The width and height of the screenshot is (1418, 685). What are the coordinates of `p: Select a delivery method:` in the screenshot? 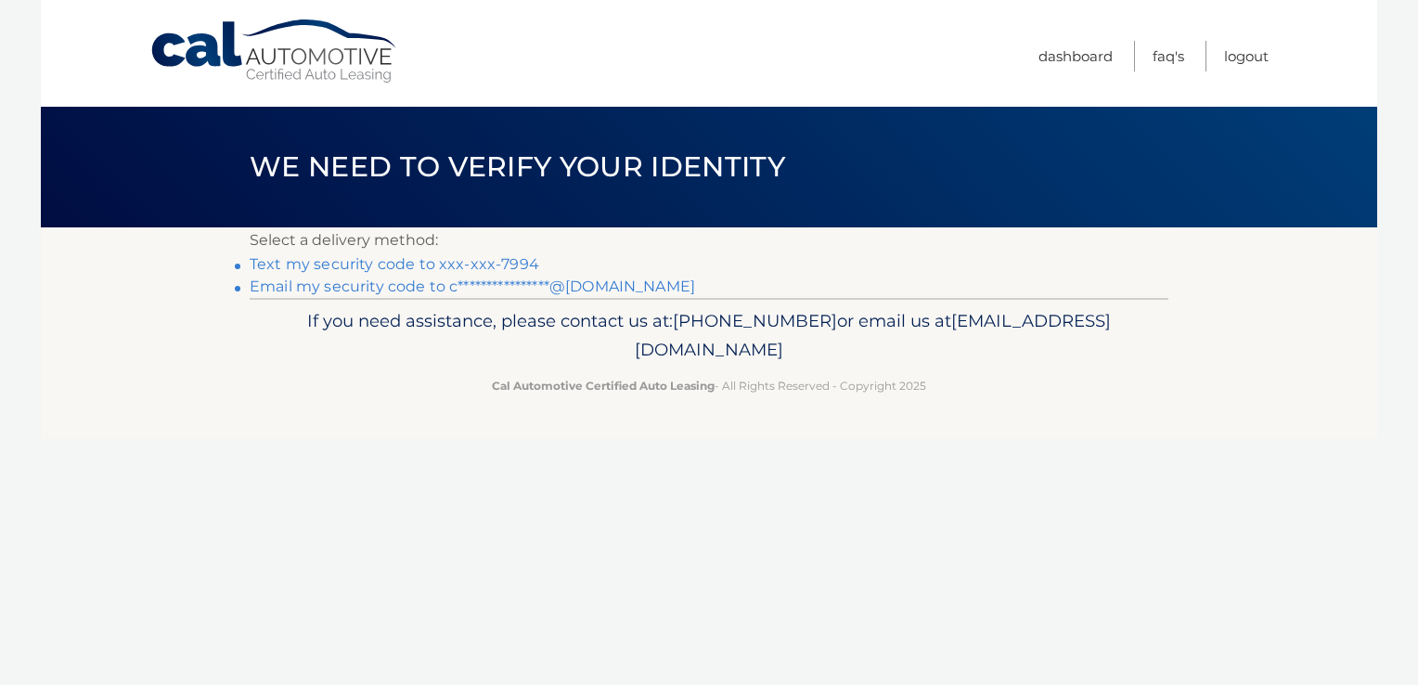 It's located at (709, 240).